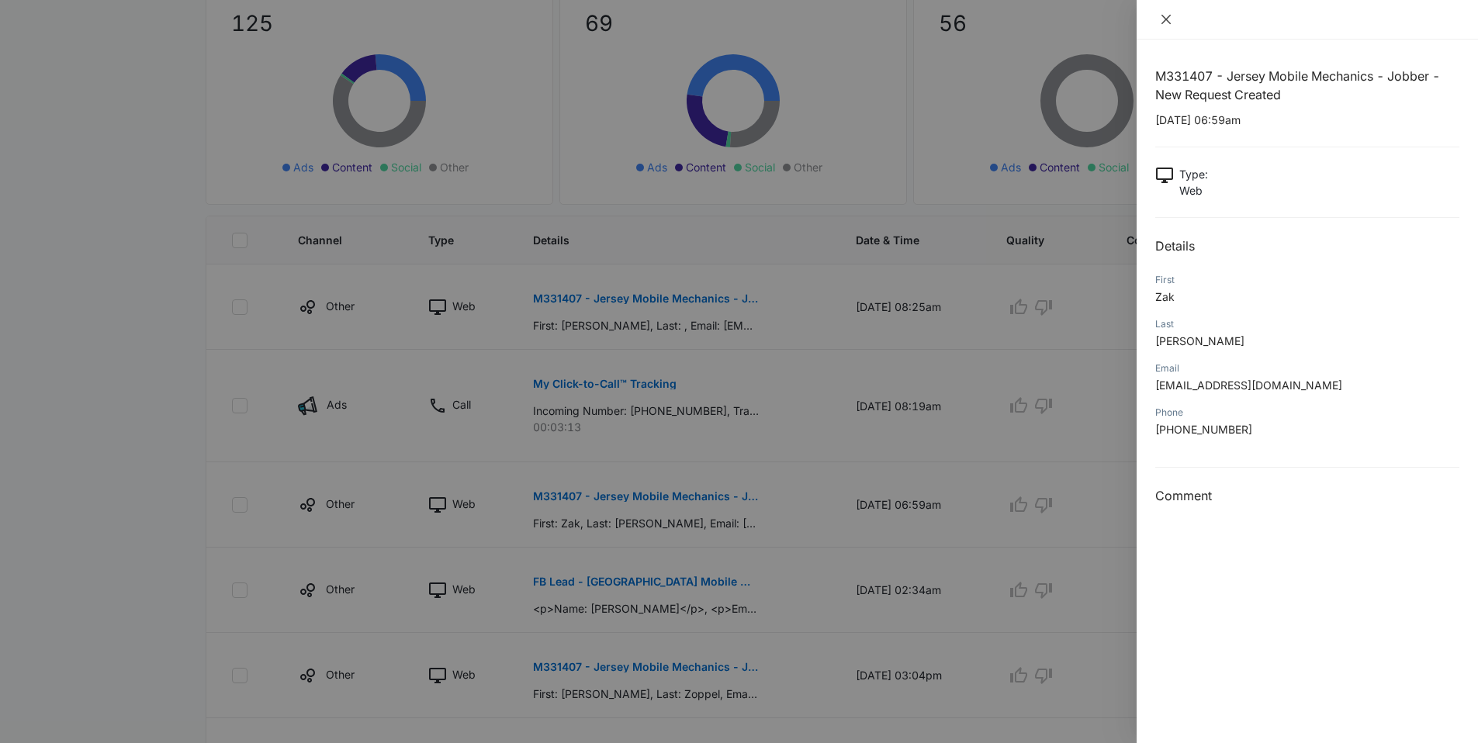 The width and height of the screenshot is (1478, 743). What do you see at coordinates (1193, 190) in the screenshot?
I see `p: Web` at bounding box center [1193, 190].